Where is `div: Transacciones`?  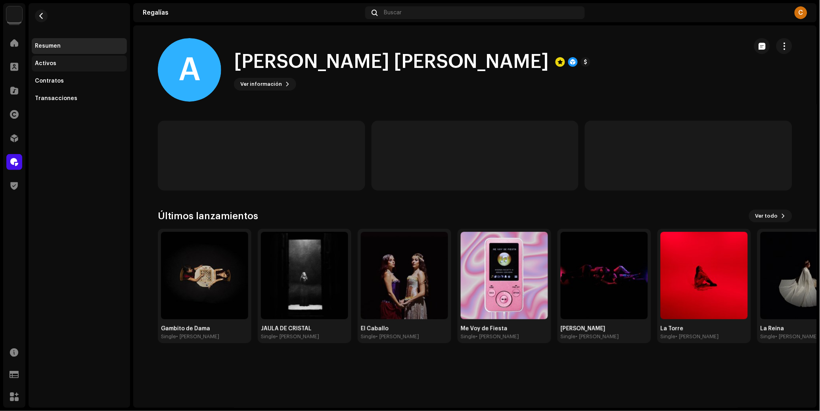
div: Transacciones is located at coordinates (56, 98).